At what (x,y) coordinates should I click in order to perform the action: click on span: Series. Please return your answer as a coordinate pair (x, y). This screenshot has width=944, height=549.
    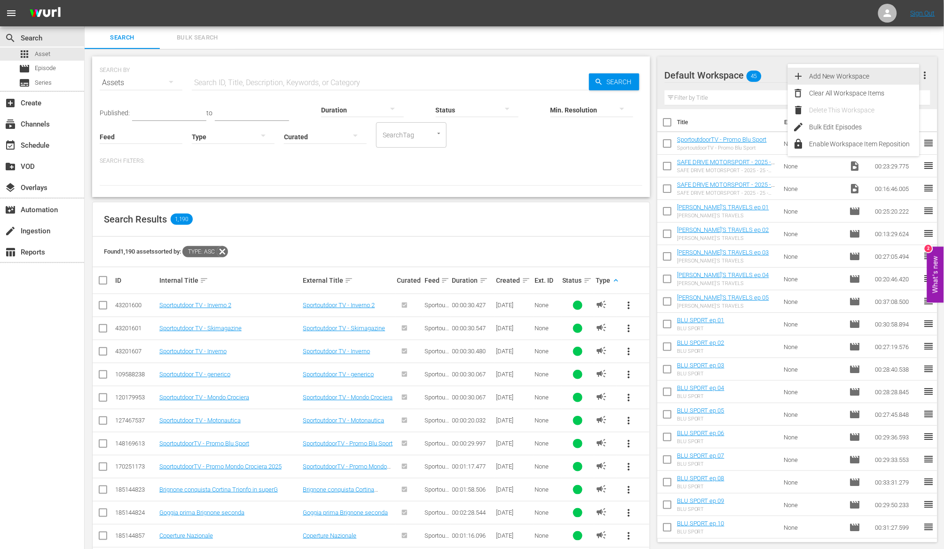
    Looking at the image, I should click on (43, 83).